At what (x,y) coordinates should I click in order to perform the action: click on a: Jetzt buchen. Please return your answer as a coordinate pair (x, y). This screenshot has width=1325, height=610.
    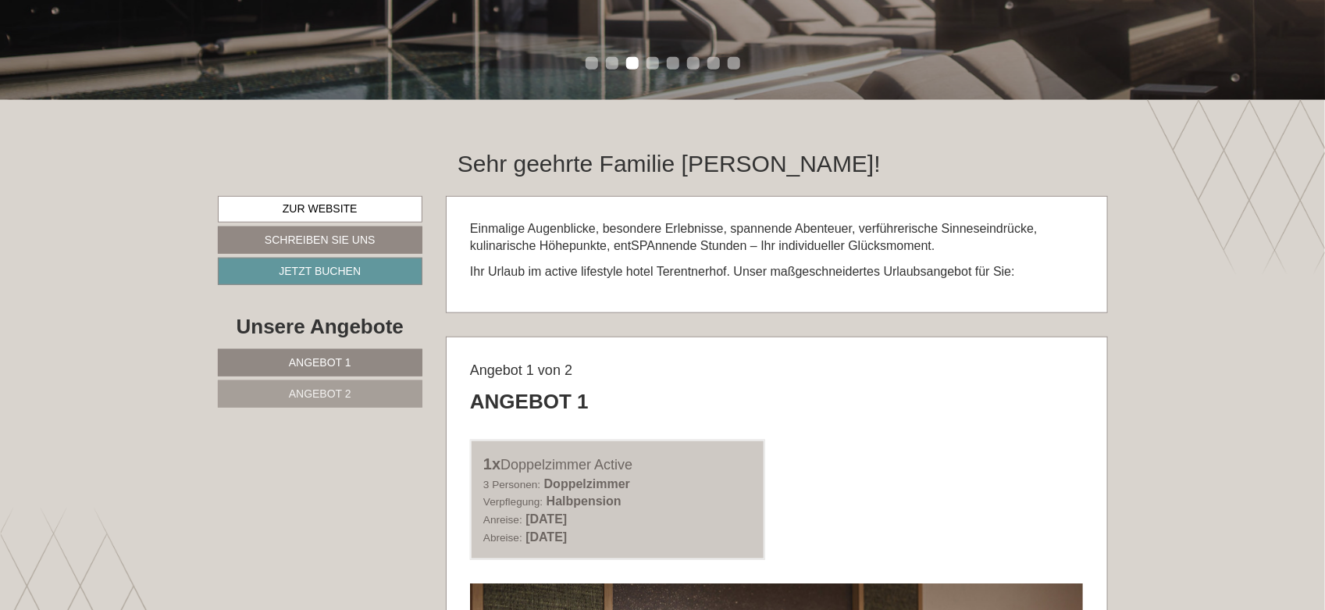
    Looking at the image, I should click on (320, 271).